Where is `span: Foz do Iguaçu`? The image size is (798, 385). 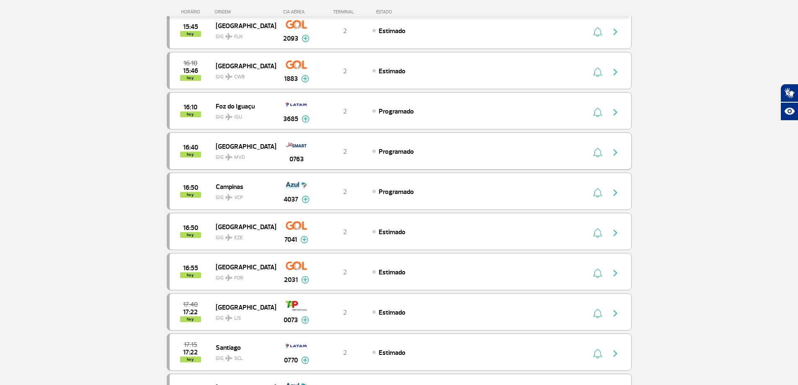 span: Foz do Iguaçu is located at coordinates (243, 106).